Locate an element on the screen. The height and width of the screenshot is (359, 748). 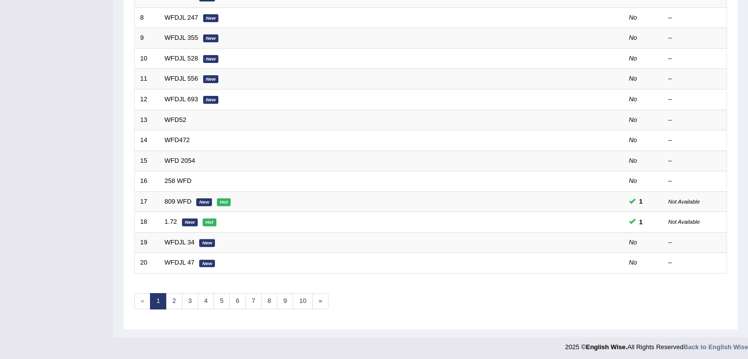
td: 19 is located at coordinates (147, 243).